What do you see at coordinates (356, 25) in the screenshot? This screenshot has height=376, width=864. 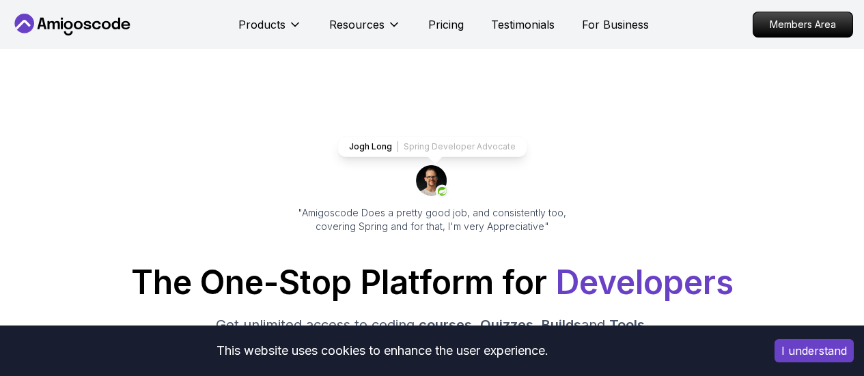 I see `p: Resources` at bounding box center [356, 25].